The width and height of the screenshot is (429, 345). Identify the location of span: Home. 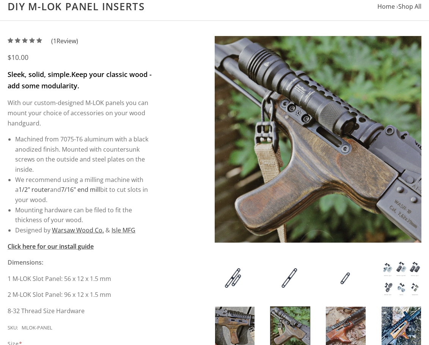
(386, 6).